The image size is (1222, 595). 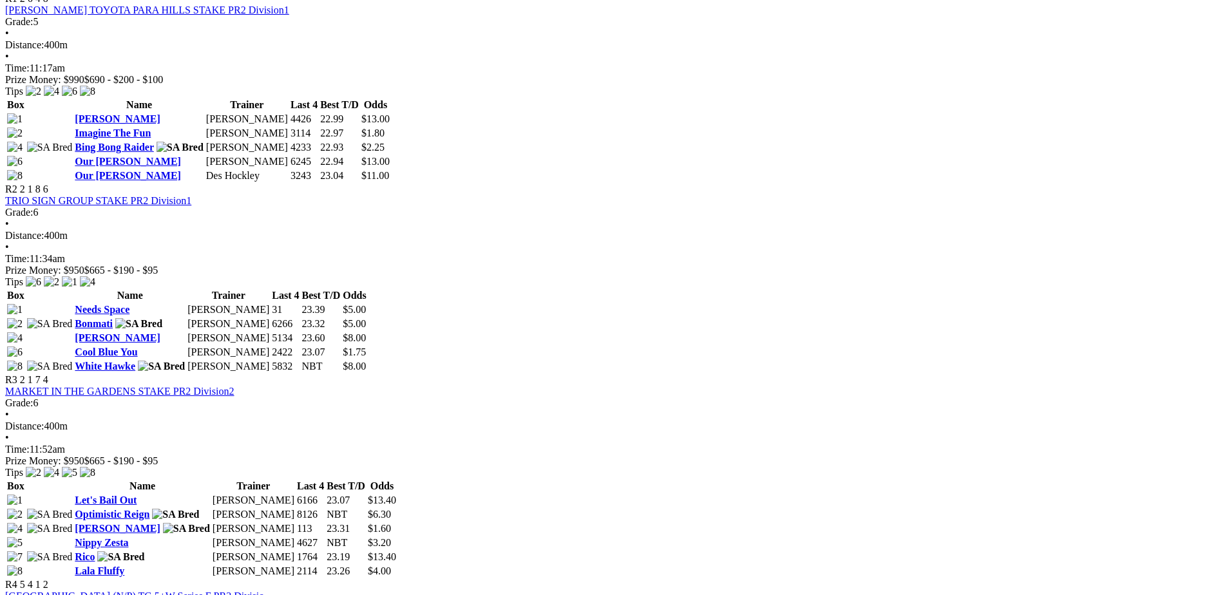 I want to click on td: 8126, so click(x=311, y=515).